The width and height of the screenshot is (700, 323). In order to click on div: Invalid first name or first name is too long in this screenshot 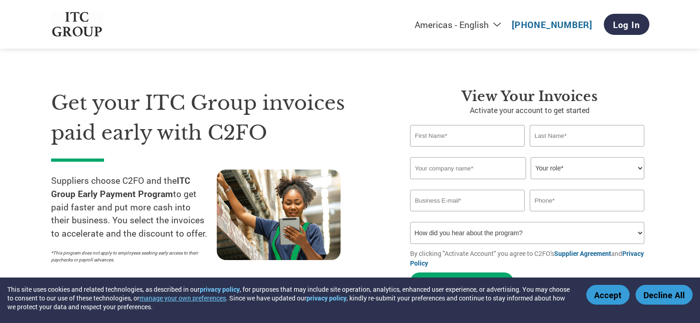, I will do `click(467, 150)`.